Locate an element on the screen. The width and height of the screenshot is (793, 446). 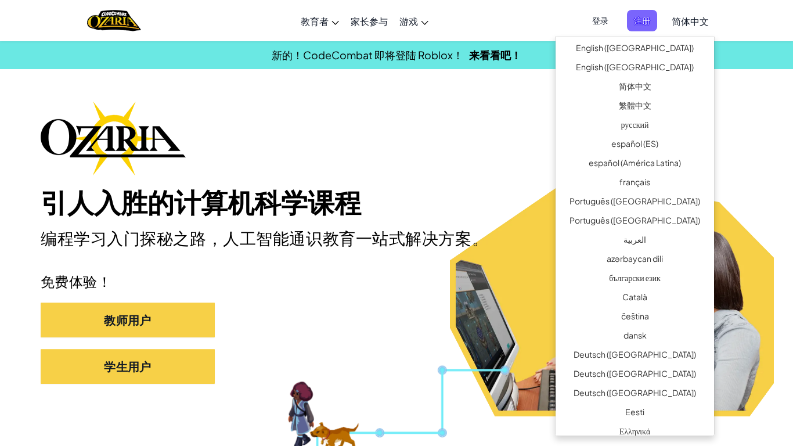
a: čeština is located at coordinates (635, 318).